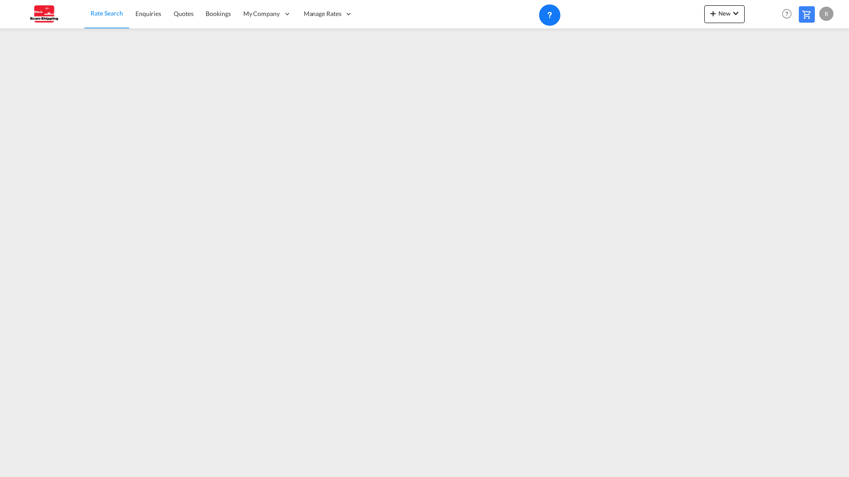 This screenshot has height=477, width=849. Describe the element at coordinates (827, 14) in the screenshot. I see `div: R` at that location.